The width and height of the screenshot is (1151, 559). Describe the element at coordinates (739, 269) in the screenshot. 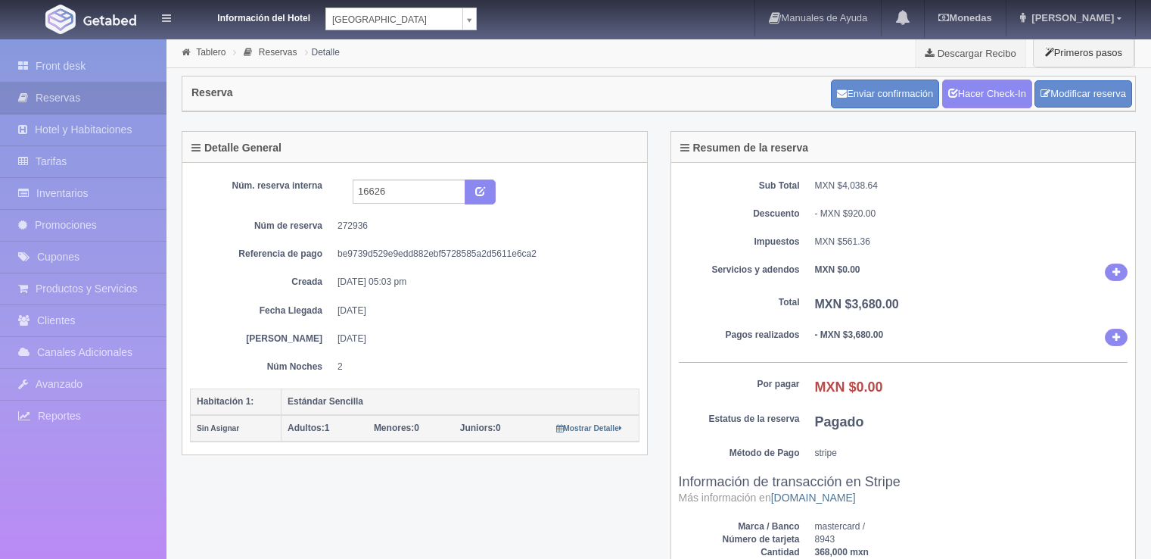

I see `dt: Servicios y adendos` at that location.